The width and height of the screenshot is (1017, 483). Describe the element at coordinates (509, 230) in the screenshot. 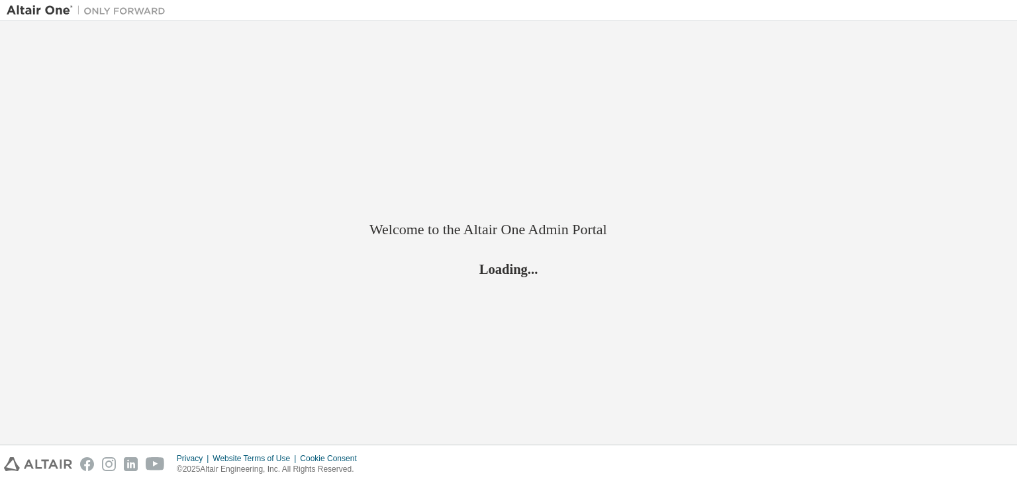

I see `h2: Welcome to the Altair One Admin Portal` at that location.